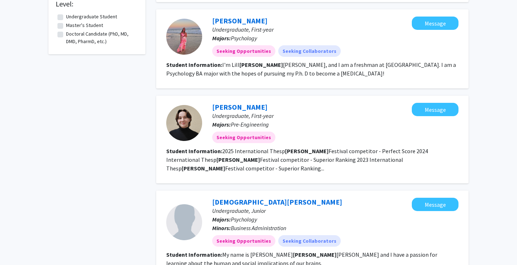 The width and height of the screenshot is (517, 265). I want to click on span: Pre-Engineering, so click(250, 124).